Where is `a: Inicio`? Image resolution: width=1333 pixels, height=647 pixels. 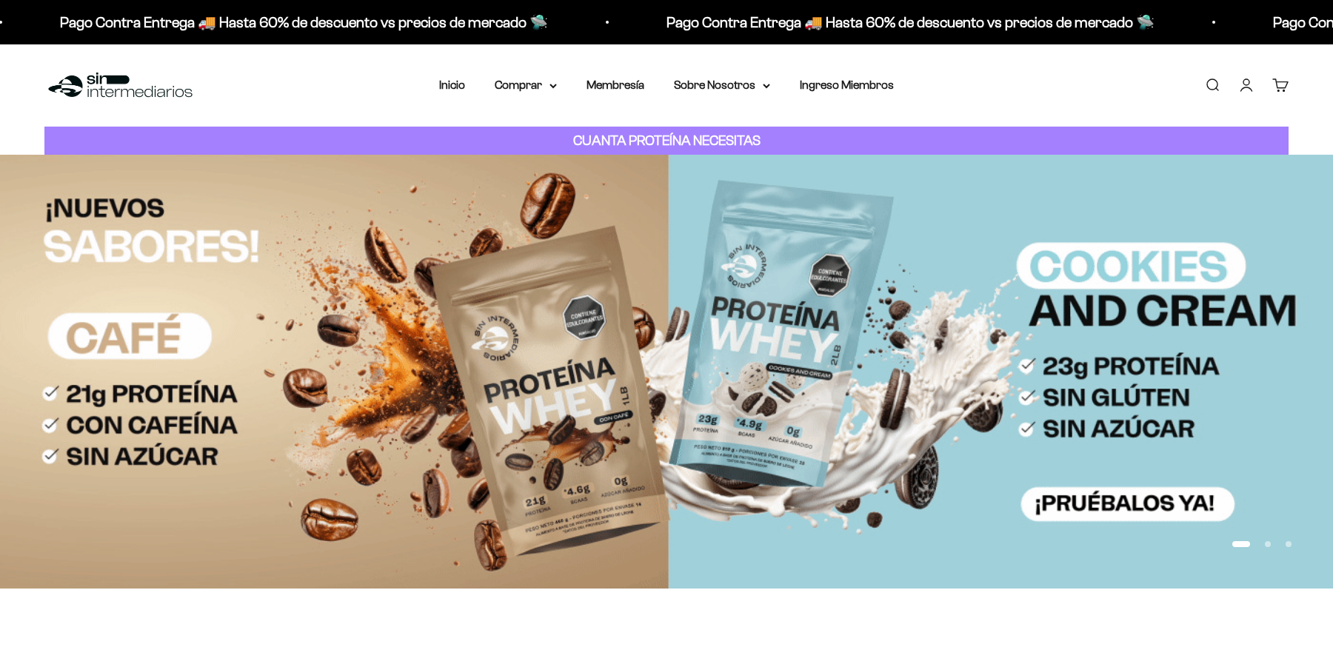
a: Inicio is located at coordinates (452, 84).